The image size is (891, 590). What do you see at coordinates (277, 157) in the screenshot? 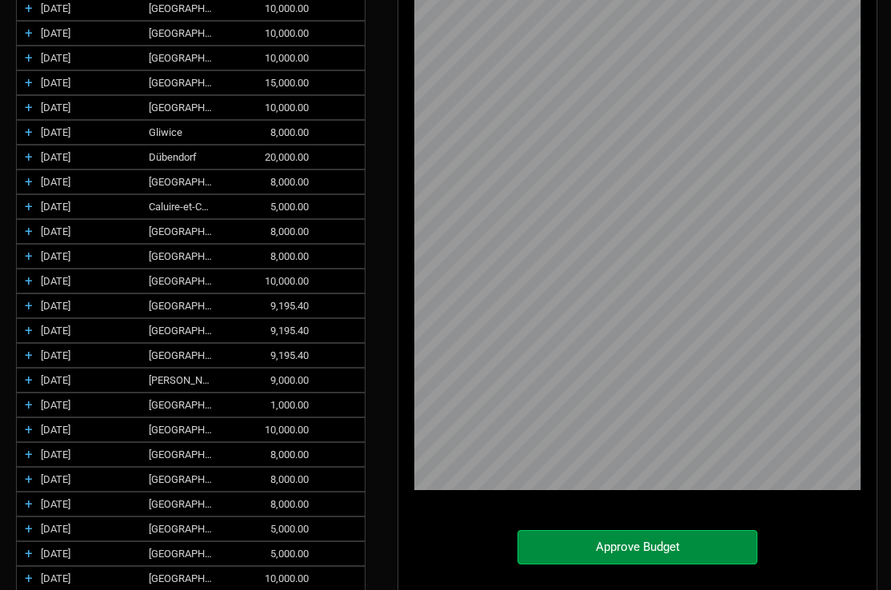
I see `div: 20,000.00` at bounding box center [277, 157].